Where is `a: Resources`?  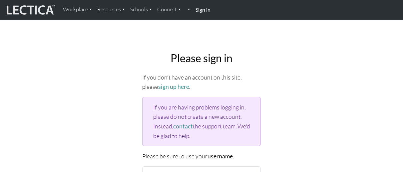 a: Resources is located at coordinates (111, 10).